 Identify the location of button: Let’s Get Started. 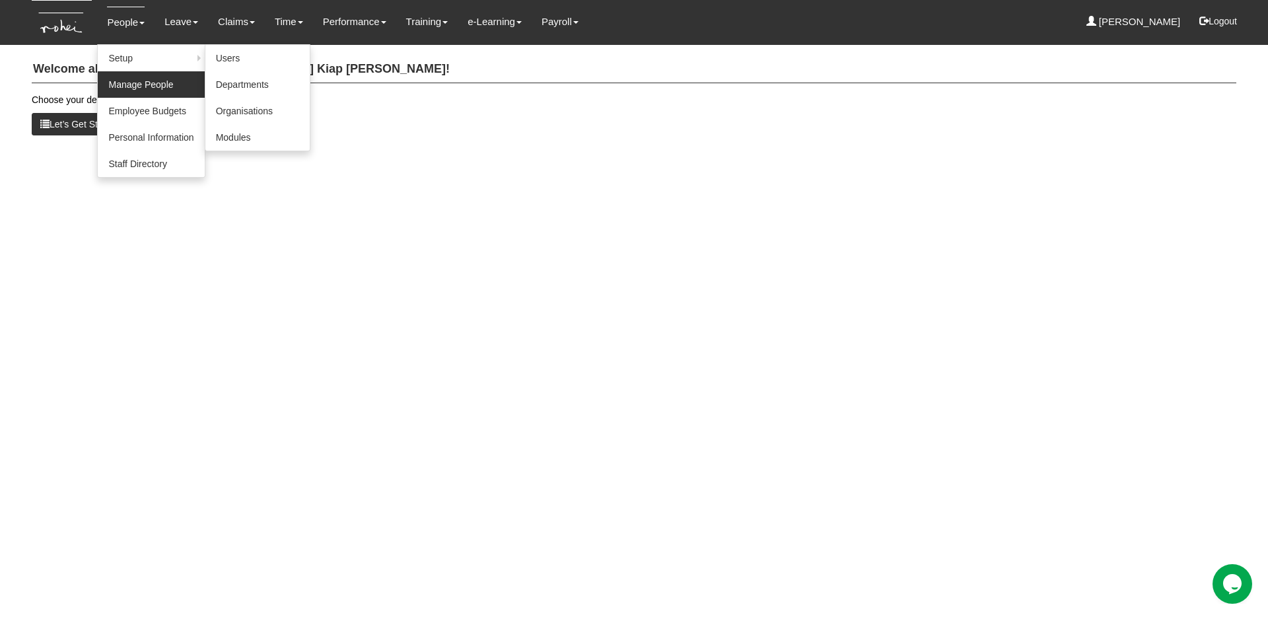
(79, 124).